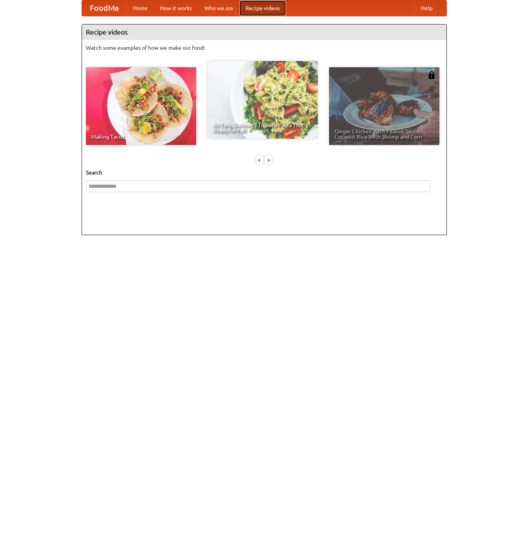 This screenshot has width=528, height=550. I want to click on h5: Search, so click(264, 172).